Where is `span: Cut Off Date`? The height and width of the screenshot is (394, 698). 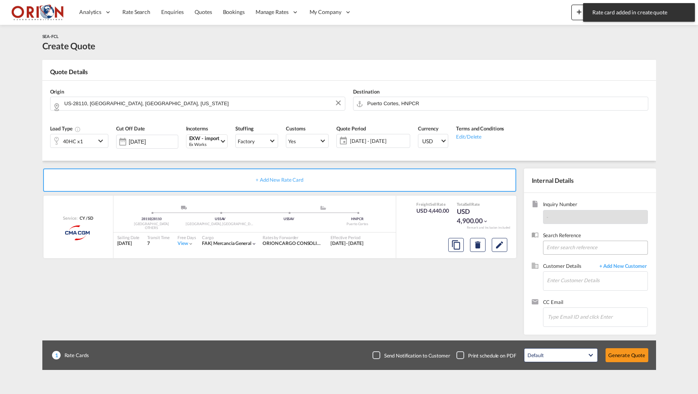
span: Cut Off Date is located at coordinates (131, 129).